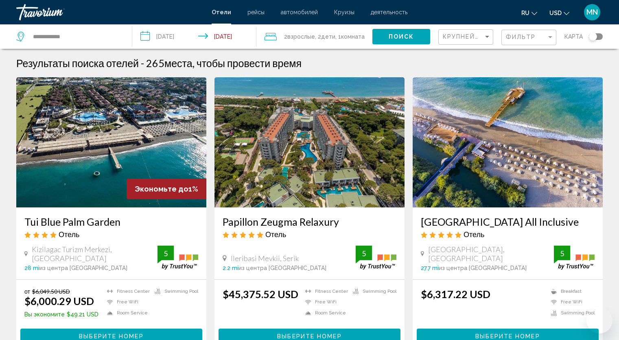 This screenshot has height=340, width=619. I want to click on ya-tr-span: автомобилей, so click(299, 12).